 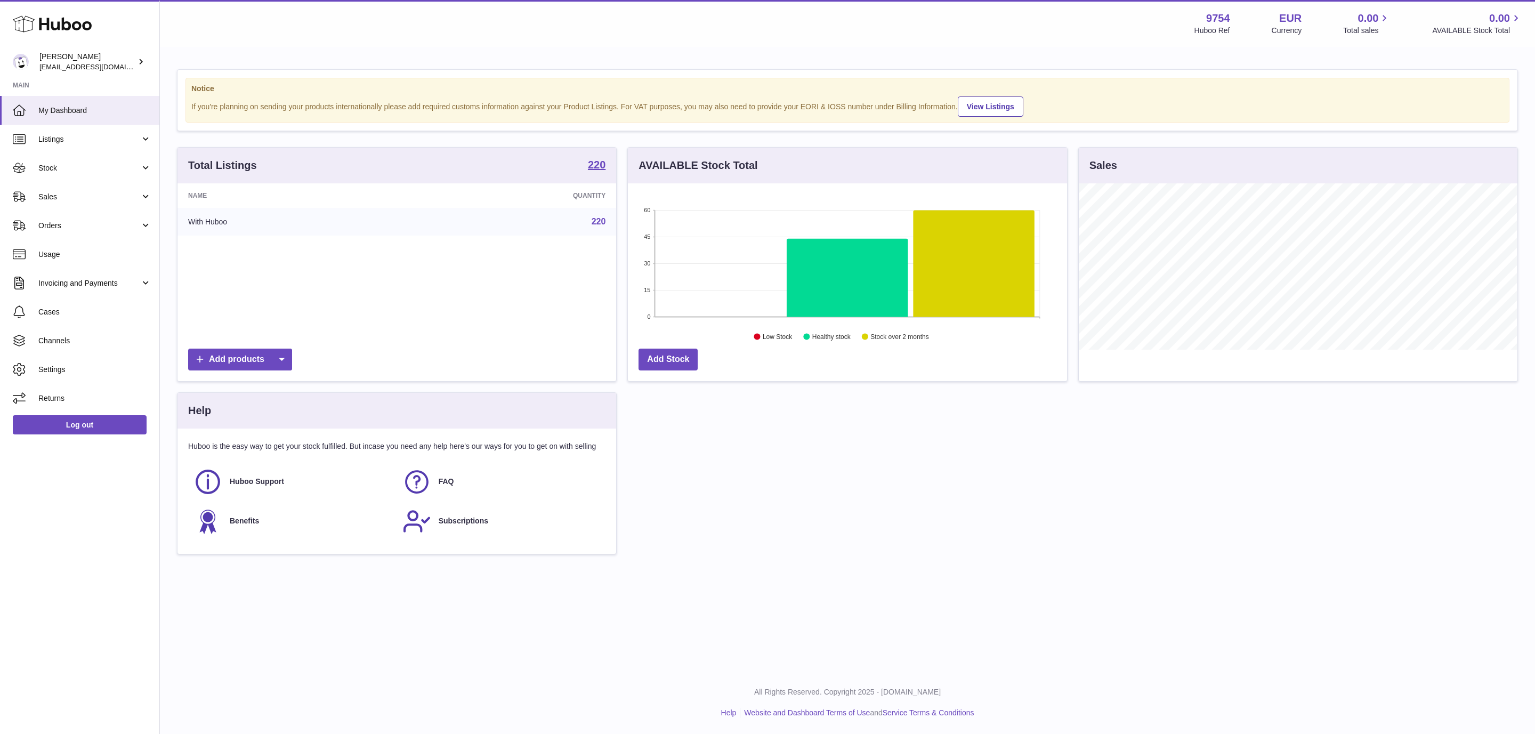 What do you see at coordinates (397, 446) in the screenshot?
I see `p: Huboo is the easy way to get your stock fulfilled. But incase you need any help here's our ways f...` at bounding box center [397, 446].